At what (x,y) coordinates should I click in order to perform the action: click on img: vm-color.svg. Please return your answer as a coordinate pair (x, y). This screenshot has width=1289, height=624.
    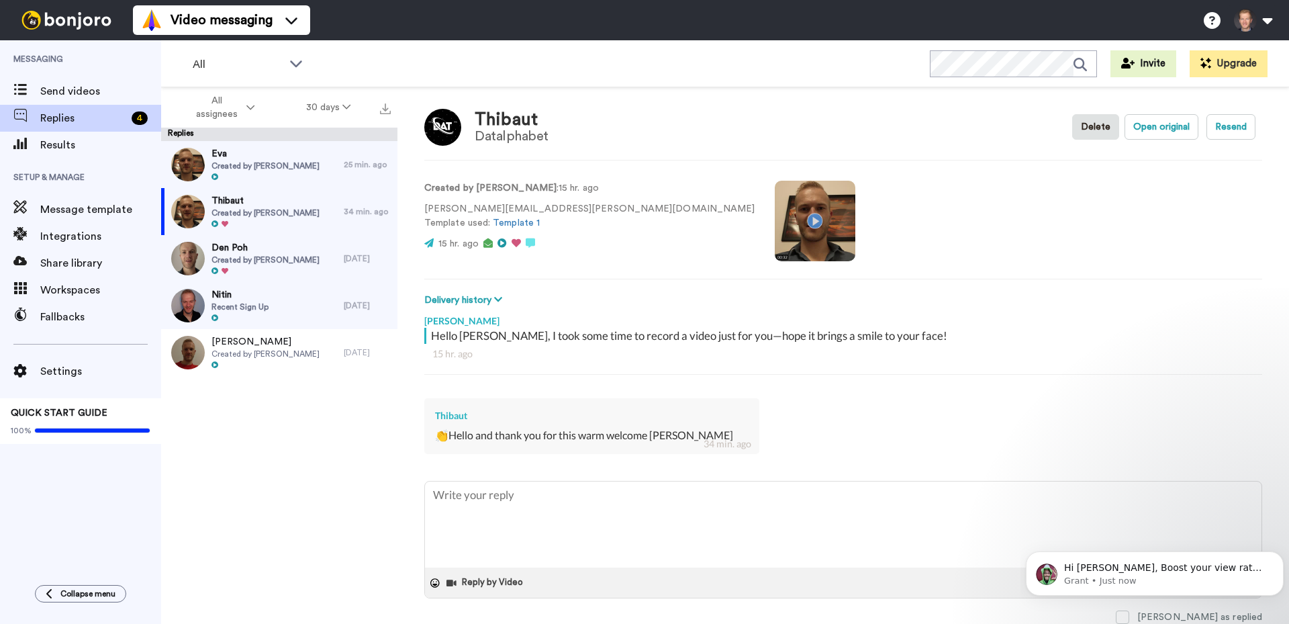
    Looking at the image, I should click on (152, 20).